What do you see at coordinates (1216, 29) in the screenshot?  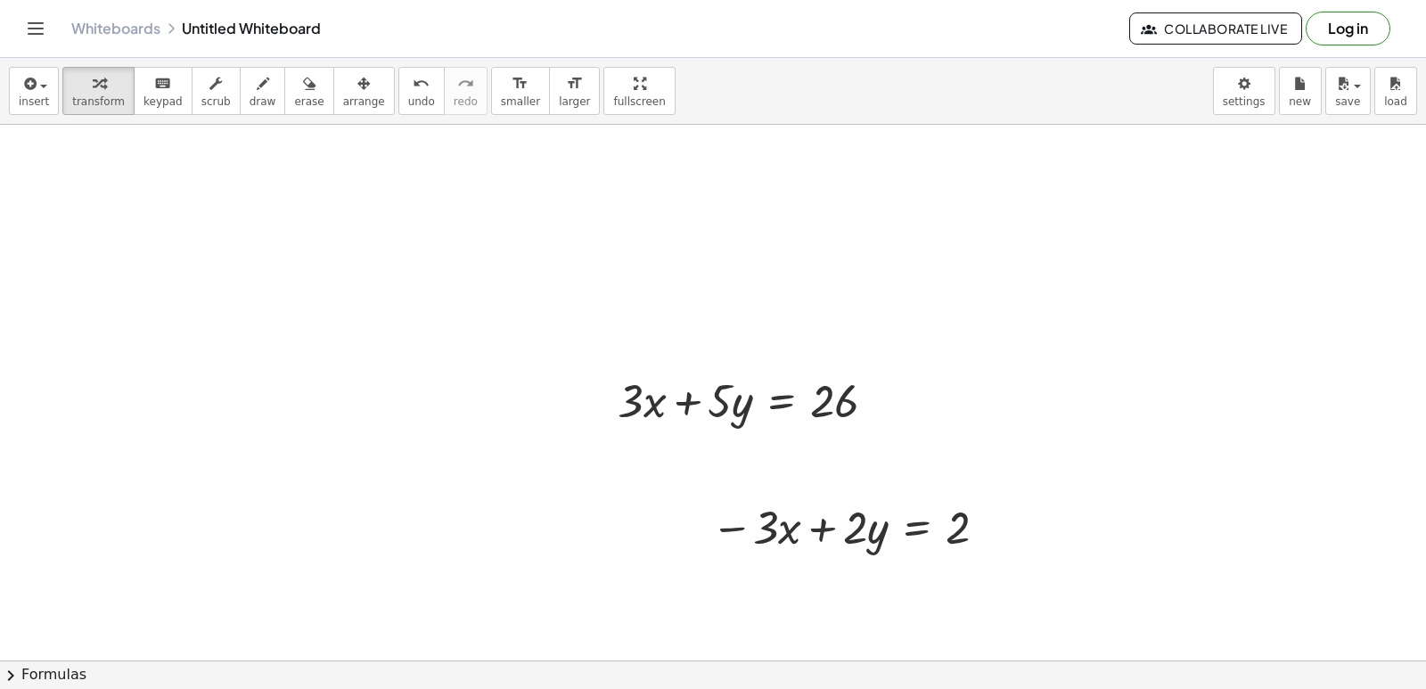 I see `span: Collaborate Live` at bounding box center [1216, 29].